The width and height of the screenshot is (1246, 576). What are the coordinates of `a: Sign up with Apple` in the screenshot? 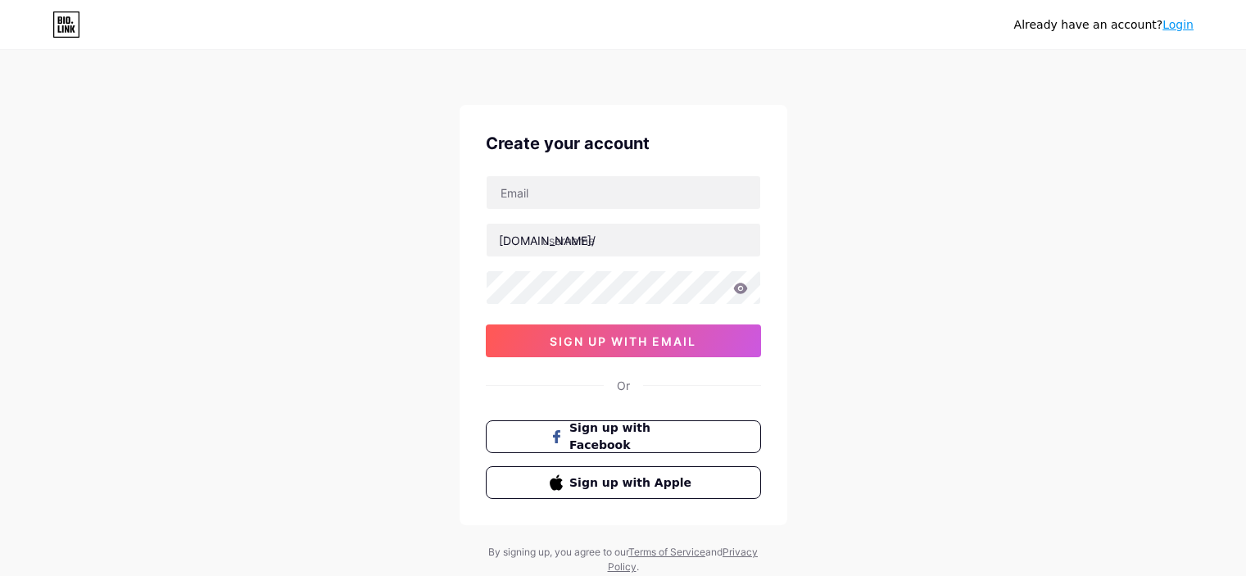 It's located at (623, 482).